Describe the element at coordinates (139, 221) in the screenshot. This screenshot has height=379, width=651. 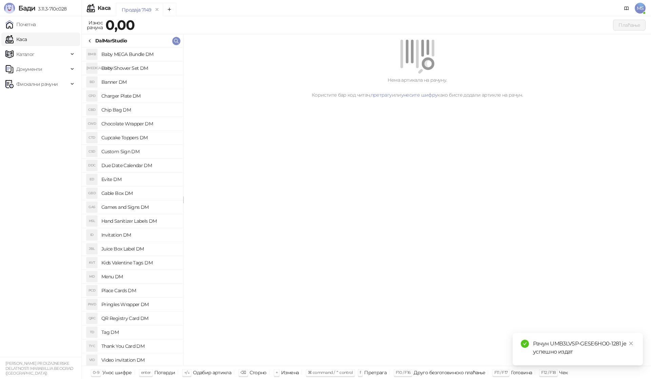
I see `h4: Hand Sanitizer Labels DM` at that location.